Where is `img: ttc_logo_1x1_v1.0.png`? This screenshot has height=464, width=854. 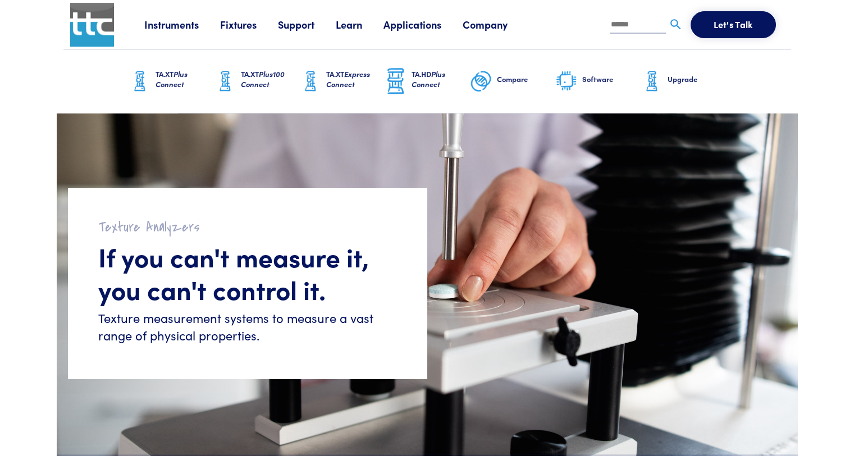 img: ttc_logo_1x1_v1.0.png is located at coordinates (92, 25).